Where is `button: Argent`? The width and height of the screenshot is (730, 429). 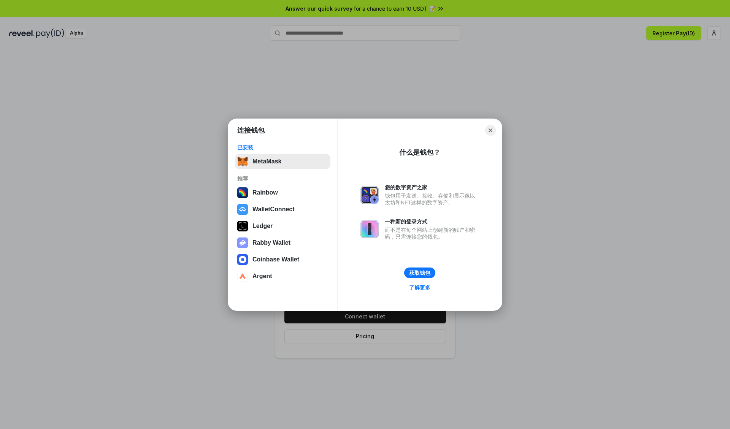 button: Argent is located at coordinates (282, 276).